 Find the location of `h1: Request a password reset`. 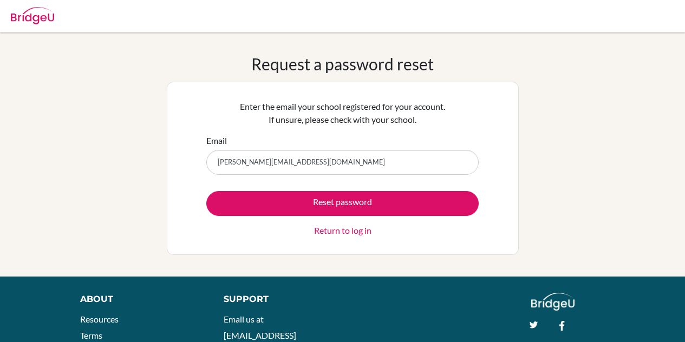

h1: Request a password reset is located at coordinates (342, 64).